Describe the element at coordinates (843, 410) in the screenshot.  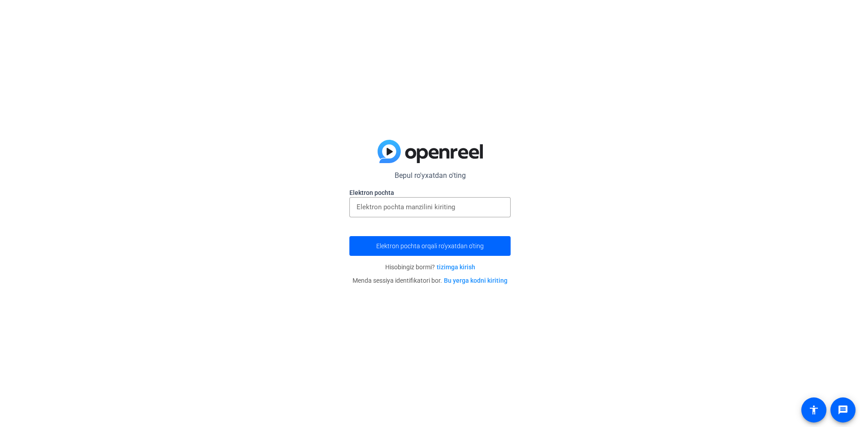
I see `mat-icon: message` at that location.